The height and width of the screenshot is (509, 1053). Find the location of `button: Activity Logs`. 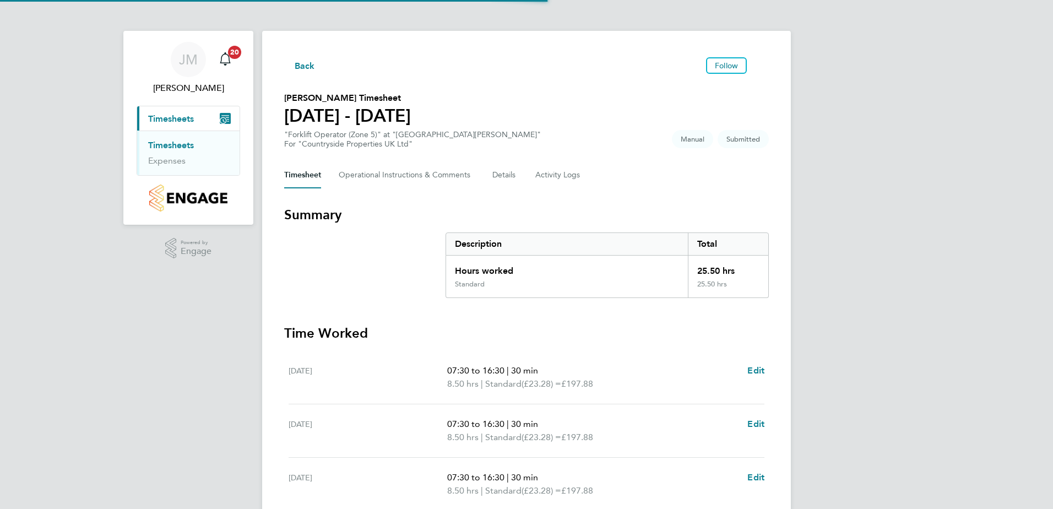

button: Activity Logs is located at coordinates (558, 175).